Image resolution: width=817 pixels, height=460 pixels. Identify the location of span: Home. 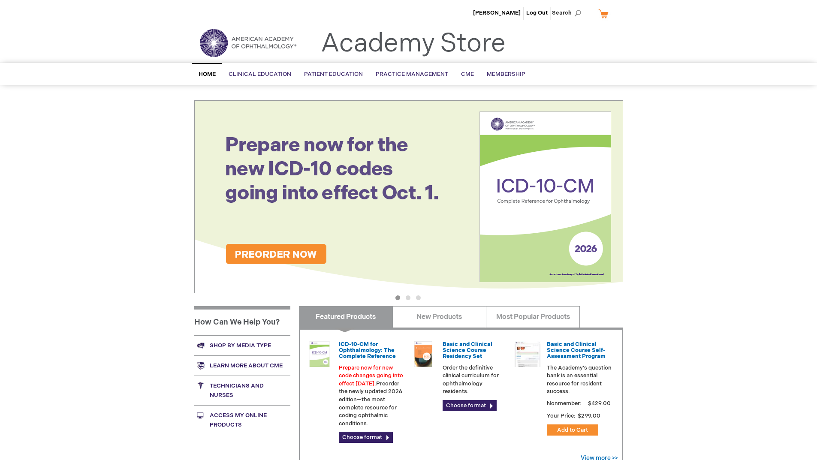
(207, 74).